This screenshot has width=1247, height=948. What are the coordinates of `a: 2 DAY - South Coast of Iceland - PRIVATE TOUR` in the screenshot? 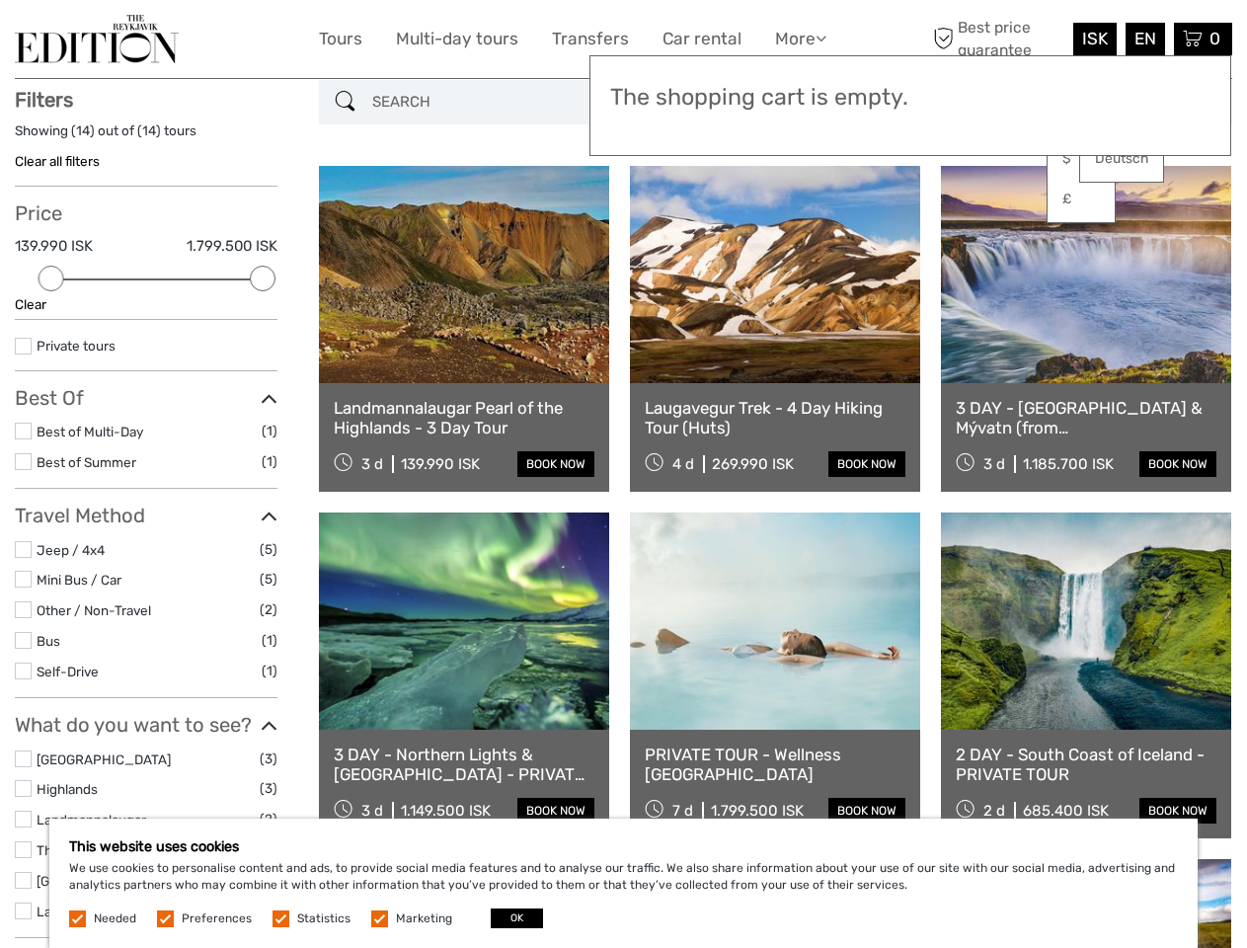 It's located at (1086, 764).